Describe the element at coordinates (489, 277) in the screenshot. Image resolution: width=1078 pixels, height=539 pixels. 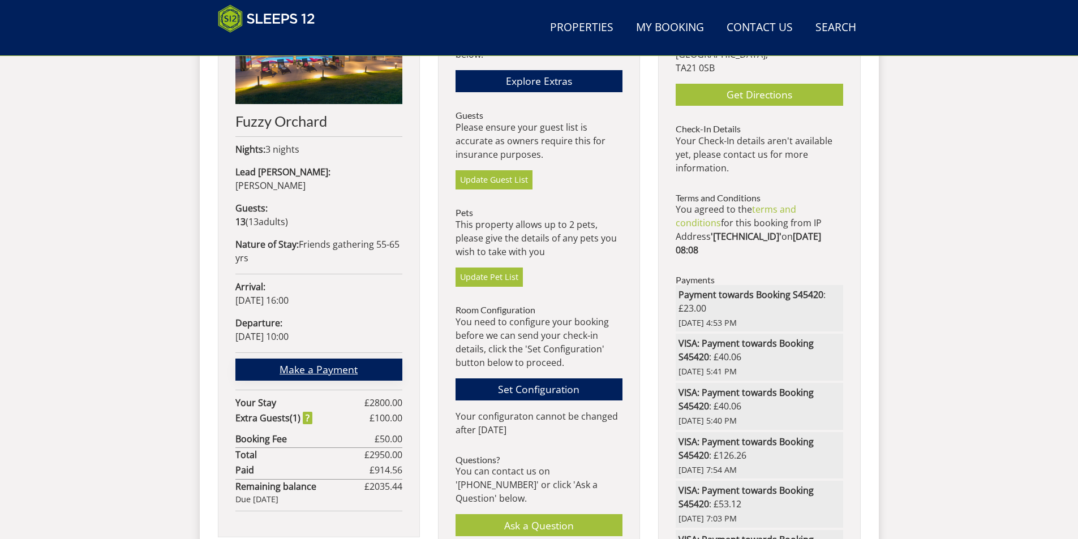
I see `a: Update Pet List` at that location.